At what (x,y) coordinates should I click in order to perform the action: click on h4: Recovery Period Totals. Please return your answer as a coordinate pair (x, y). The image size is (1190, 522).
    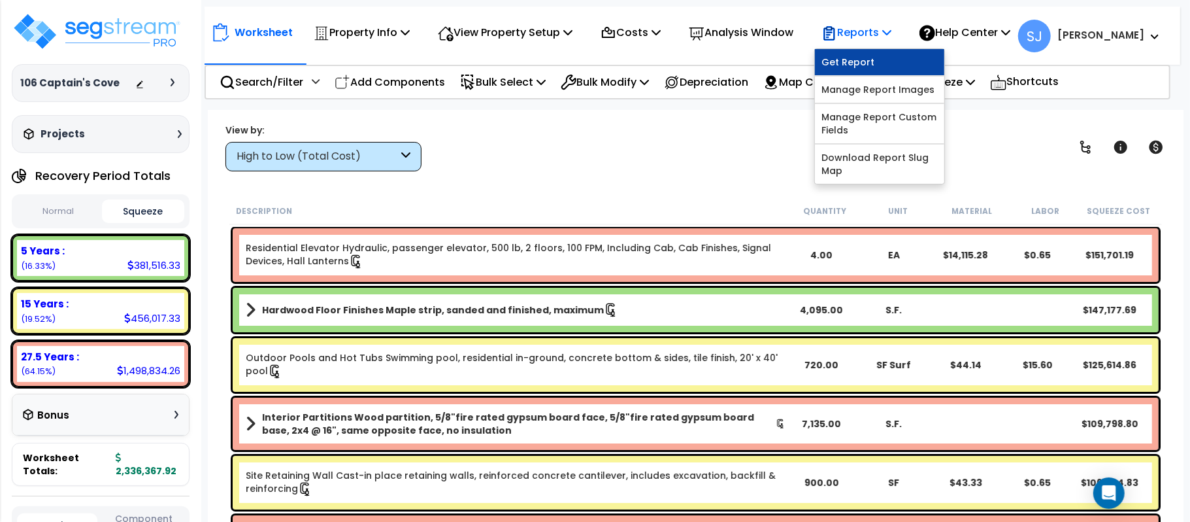
    Looking at the image, I should click on (103, 176).